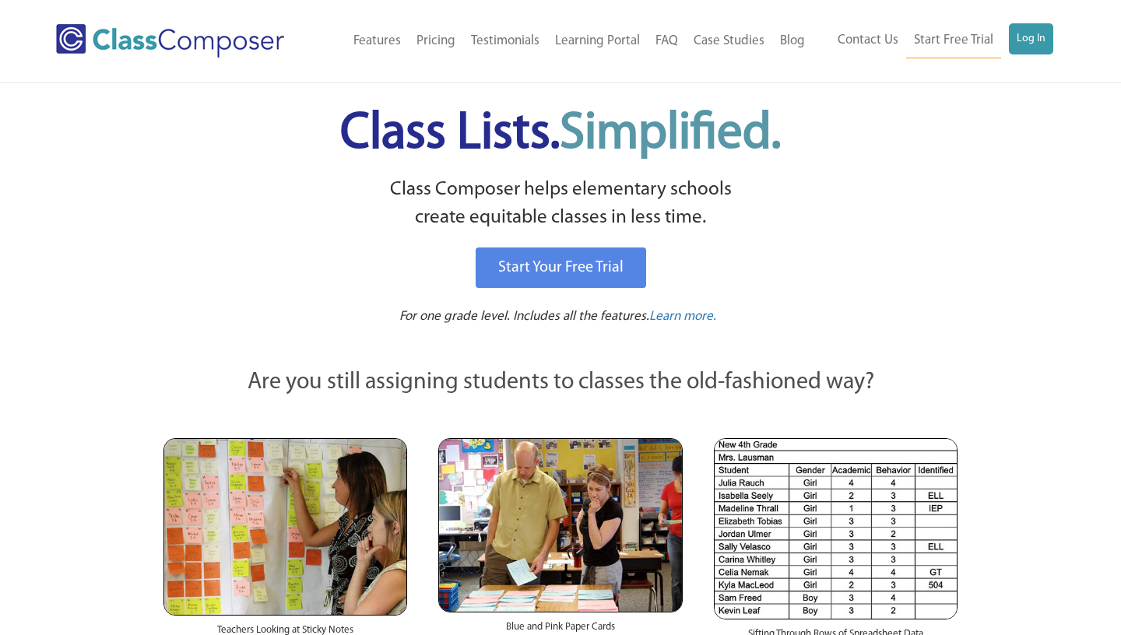 The height and width of the screenshot is (635, 1121). Describe the element at coordinates (560, 525) in the screenshot. I see `img: Blue and Pink Paper Cards` at that location.